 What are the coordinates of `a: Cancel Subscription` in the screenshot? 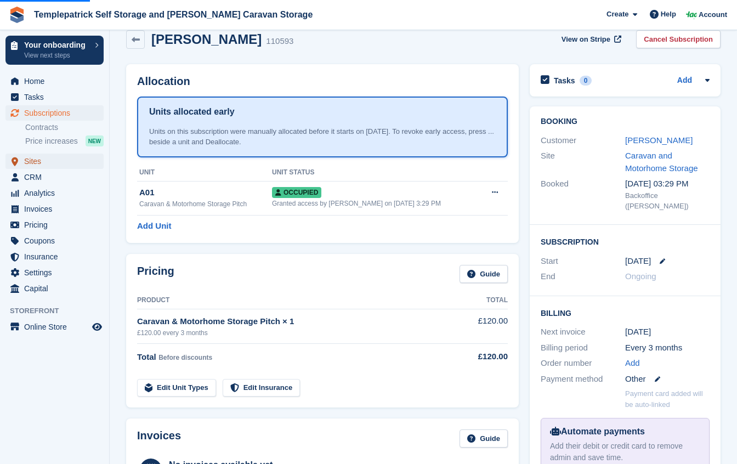 It's located at (678, 39).